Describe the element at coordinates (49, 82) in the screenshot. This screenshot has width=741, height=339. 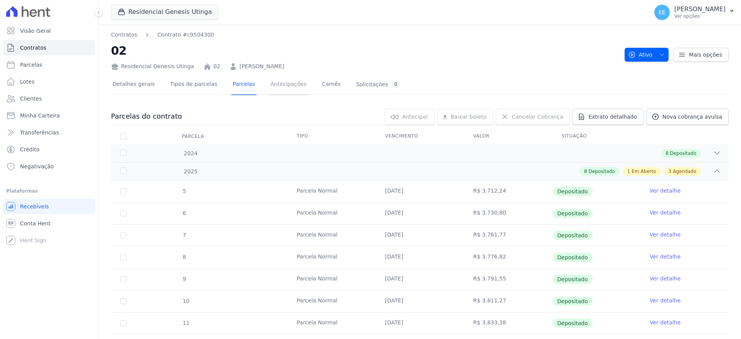
I see `a: Lotes` at that location.